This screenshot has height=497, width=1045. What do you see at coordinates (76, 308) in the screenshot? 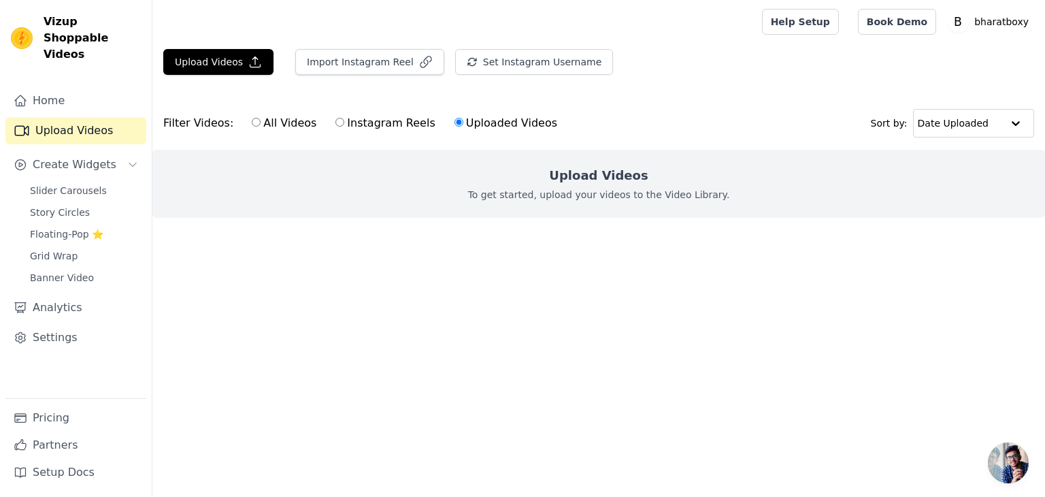
I see `a: Analytics` at bounding box center [76, 308].